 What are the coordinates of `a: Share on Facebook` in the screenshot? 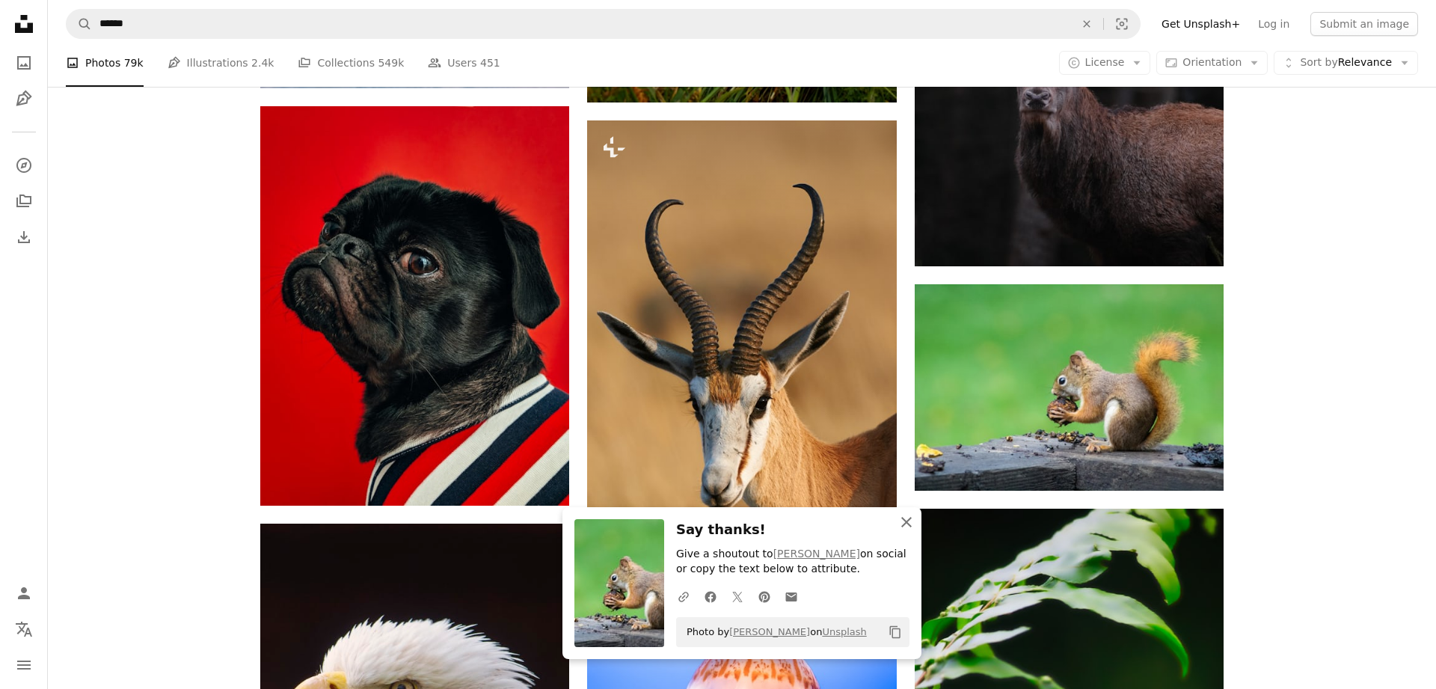 It's located at (710, 596).